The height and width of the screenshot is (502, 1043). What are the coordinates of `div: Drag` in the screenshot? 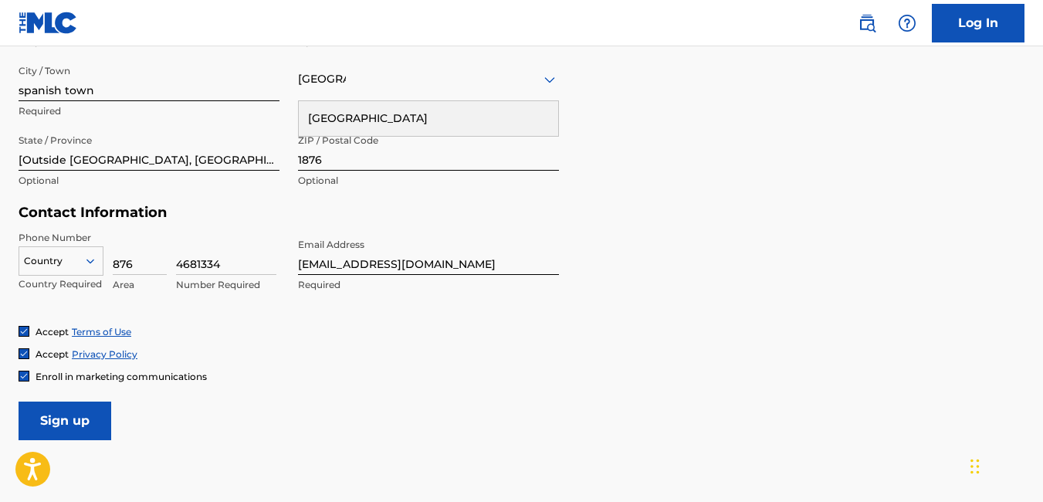 It's located at (975, 466).